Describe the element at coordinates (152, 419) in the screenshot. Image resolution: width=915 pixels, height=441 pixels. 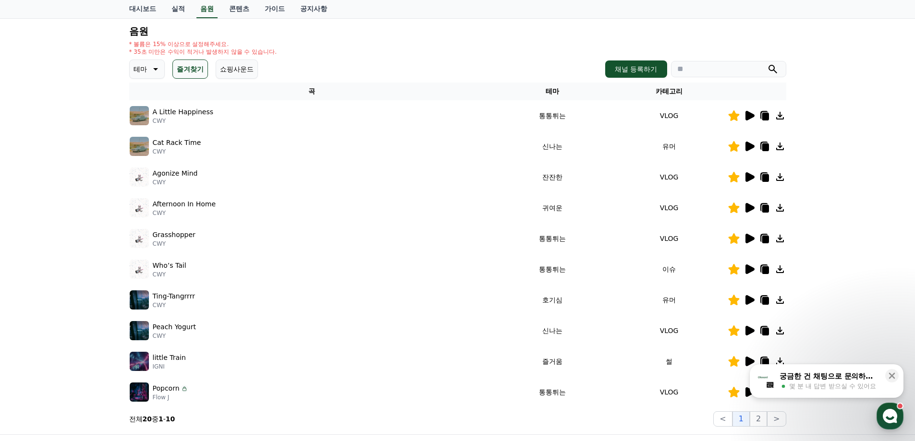
I see `p: 전체 중 -` at that location.